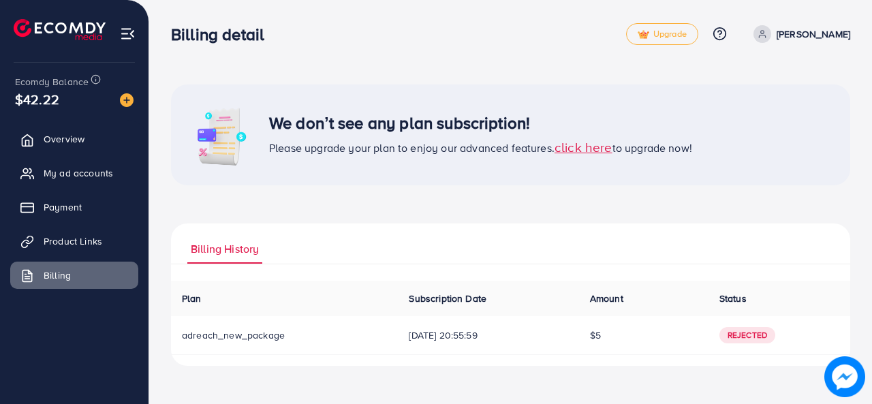  What do you see at coordinates (643, 35) in the screenshot?
I see `img: tick` at bounding box center [643, 35].